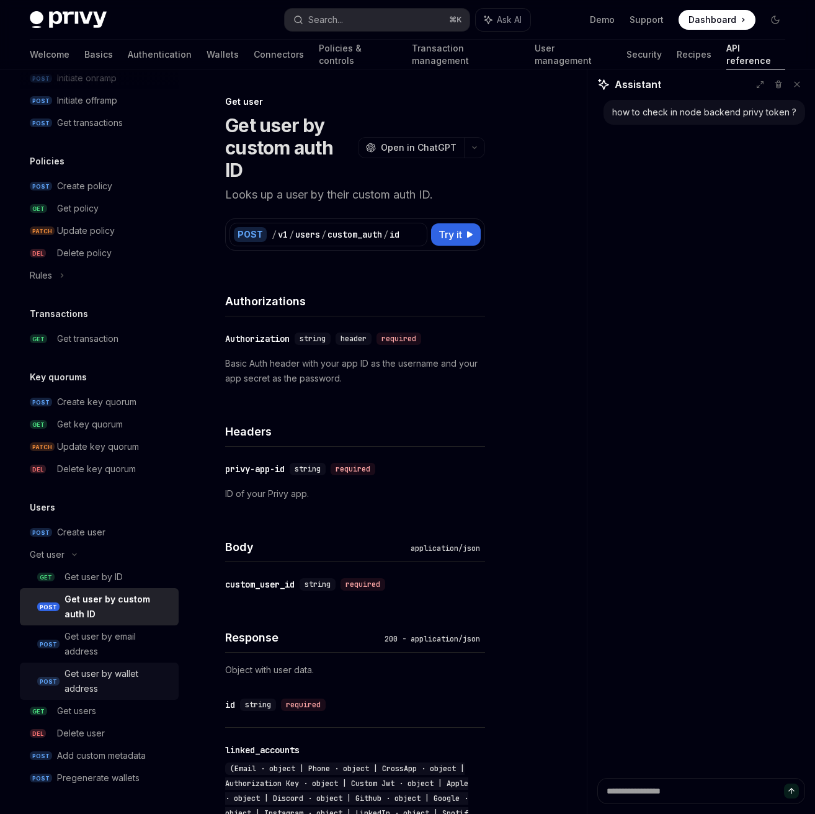 This screenshot has width=815, height=814. What do you see at coordinates (315, 547) in the screenshot?
I see `h4: Body` at bounding box center [315, 547].